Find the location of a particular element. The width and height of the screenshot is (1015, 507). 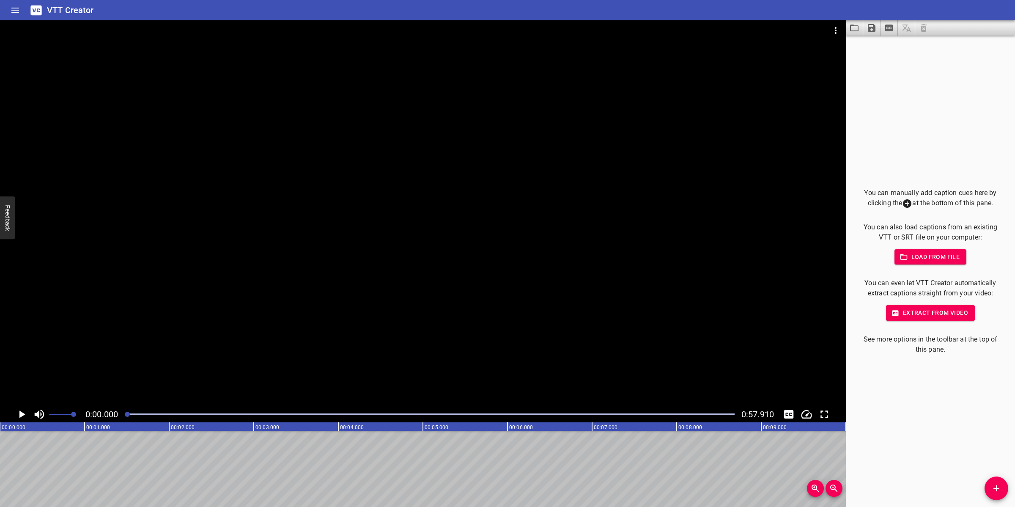

button: Save captions to file is located at coordinates (872, 28).